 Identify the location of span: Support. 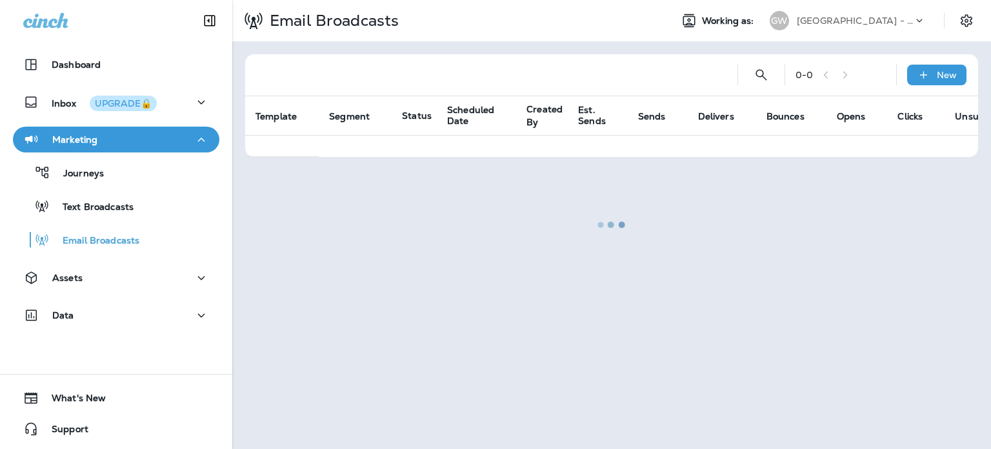
(63, 431).